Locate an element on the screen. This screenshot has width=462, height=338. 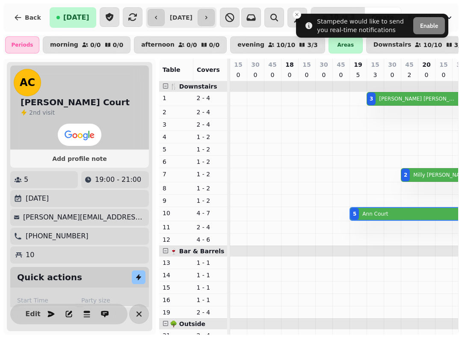
p: 13 is located at coordinates (176, 263).